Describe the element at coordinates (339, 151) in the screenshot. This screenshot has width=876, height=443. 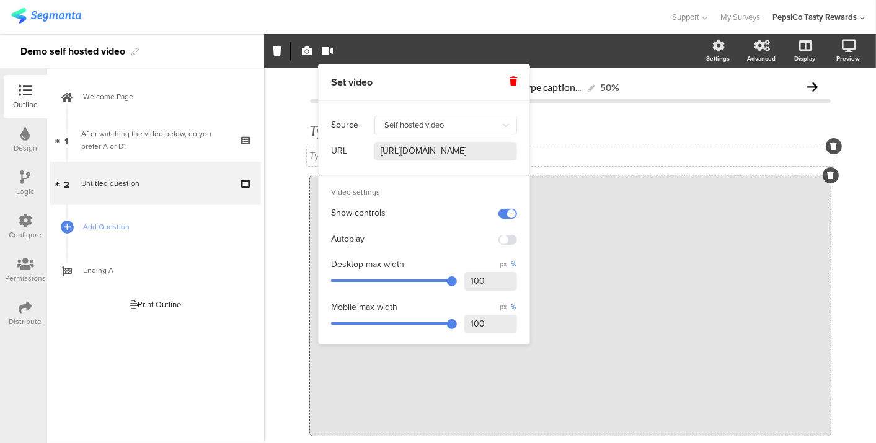
I see `div: URL` at that location.